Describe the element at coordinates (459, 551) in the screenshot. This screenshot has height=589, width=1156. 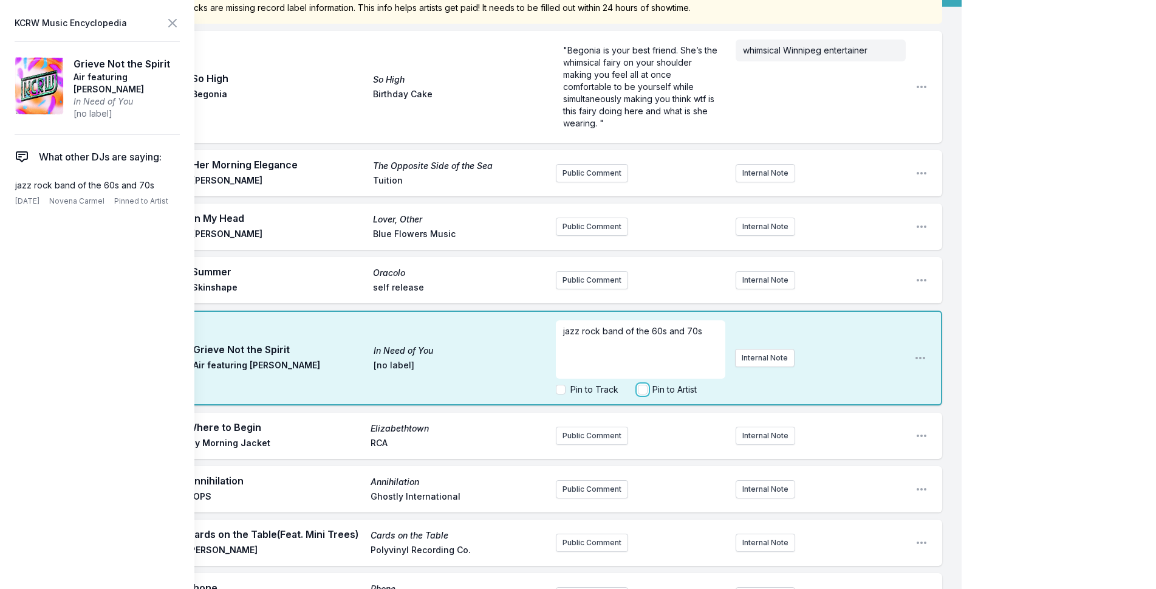
I see `span: Polyvinyl Recording Co.` at that location.